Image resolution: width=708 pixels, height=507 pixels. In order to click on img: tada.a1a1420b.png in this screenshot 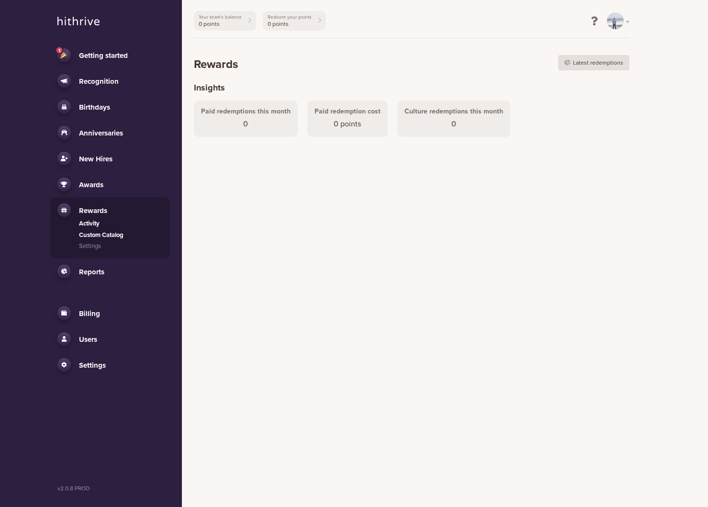, I will do `click(64, 55)`.